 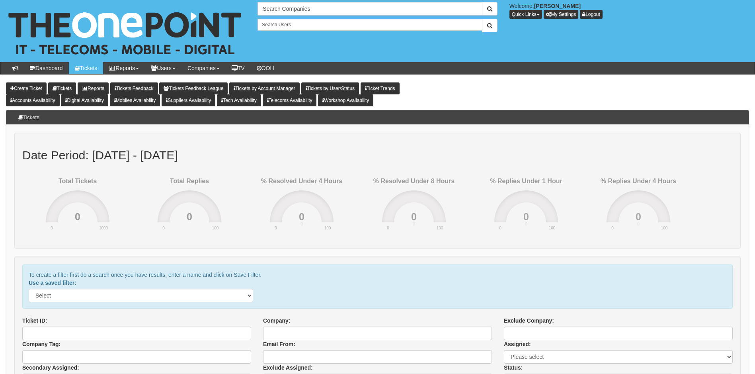 What do you see at coordinates (51, 368) in the screenshot?
I see `label: Secondary Assigned:` at bounding box center [51, 368].